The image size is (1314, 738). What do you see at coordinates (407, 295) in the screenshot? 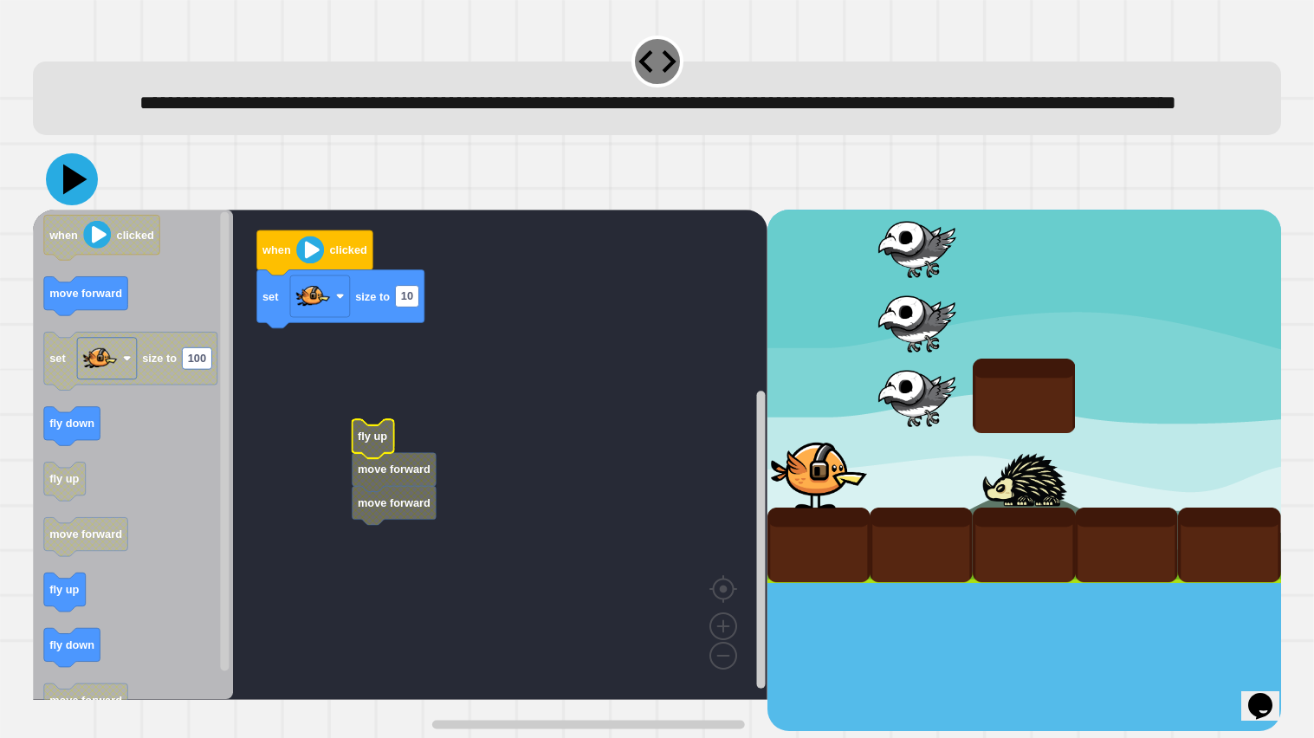
I see `text: 10` at bounding box center [407, 295].